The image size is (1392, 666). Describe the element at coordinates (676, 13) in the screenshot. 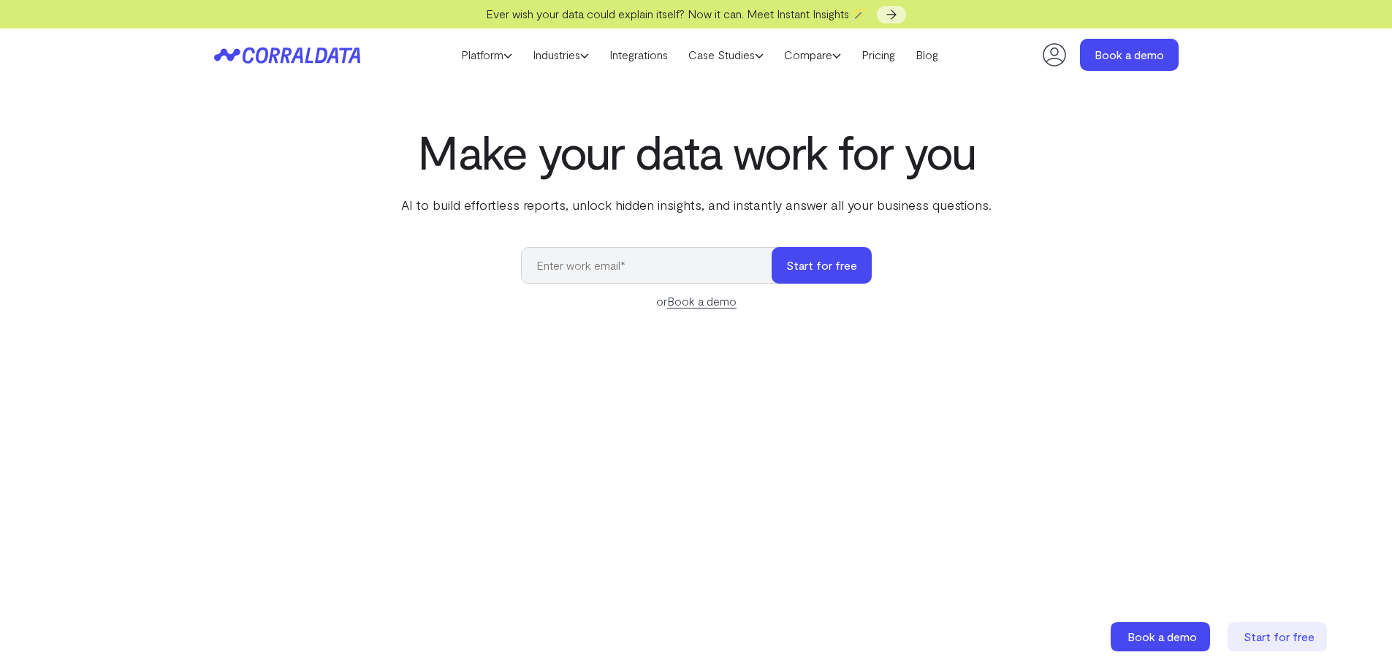

I see `span: Ever wish your data could explain itself? Now it can. Meet Instant Insights 🪄` at that location.